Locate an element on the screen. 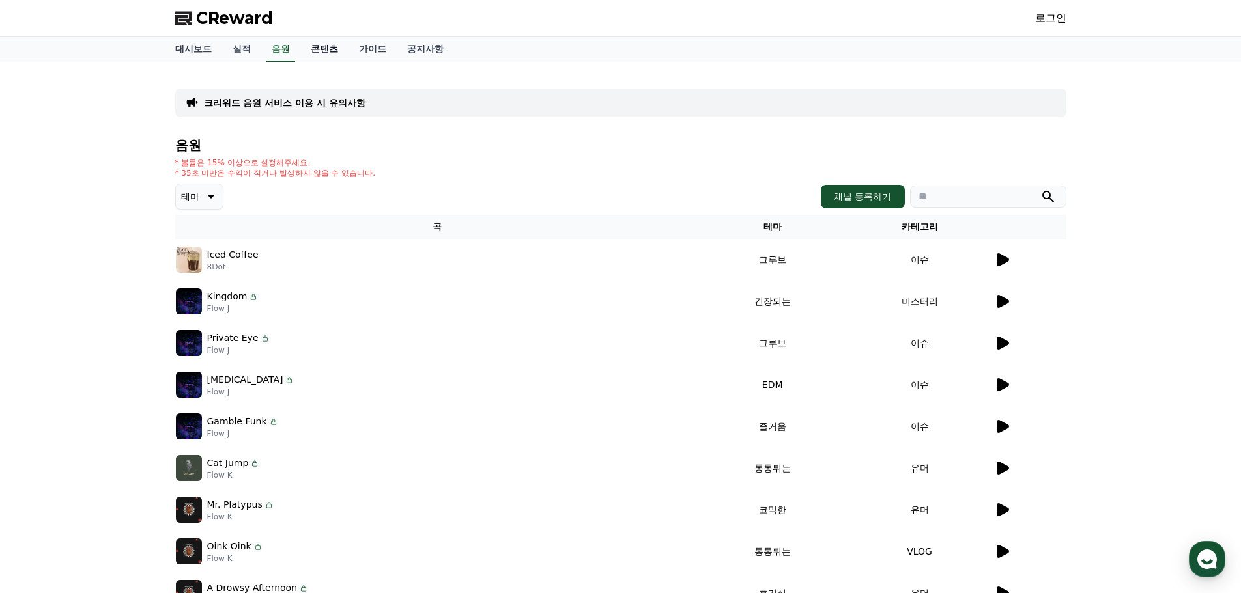  a: 채널 등록하기 is located at coordinates (862, 197).